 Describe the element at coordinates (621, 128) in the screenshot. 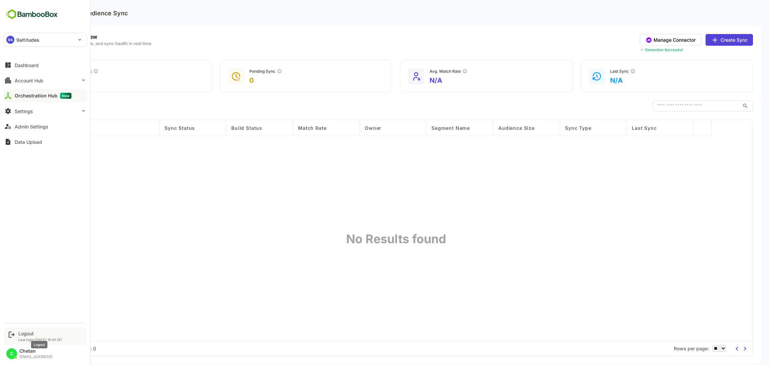

I see `span: Last Sync` at that location.